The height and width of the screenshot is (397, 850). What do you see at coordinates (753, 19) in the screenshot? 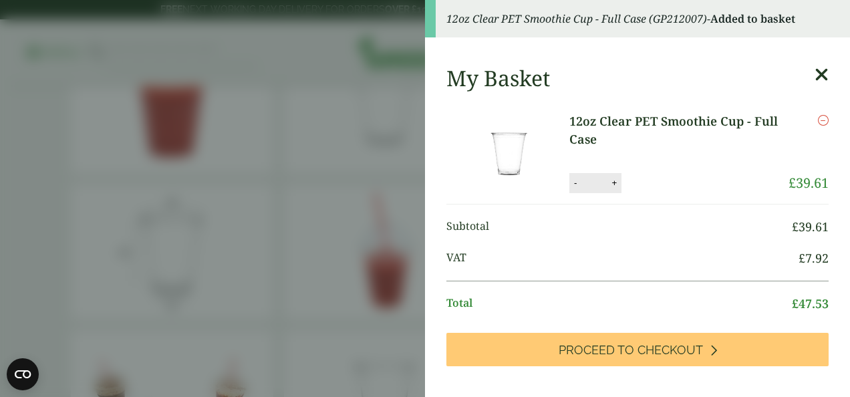
I see `strong: Added to basket` at bounding box center [753, 19].